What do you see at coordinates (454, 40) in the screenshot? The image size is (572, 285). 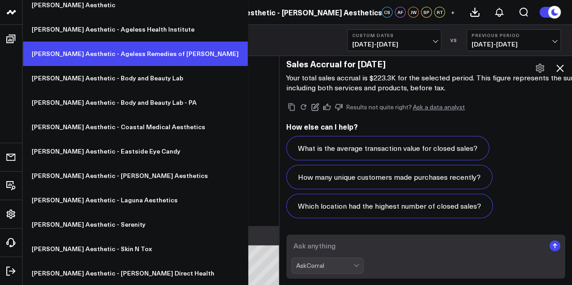 I see `div: VS` at bounding box center [454, 40].